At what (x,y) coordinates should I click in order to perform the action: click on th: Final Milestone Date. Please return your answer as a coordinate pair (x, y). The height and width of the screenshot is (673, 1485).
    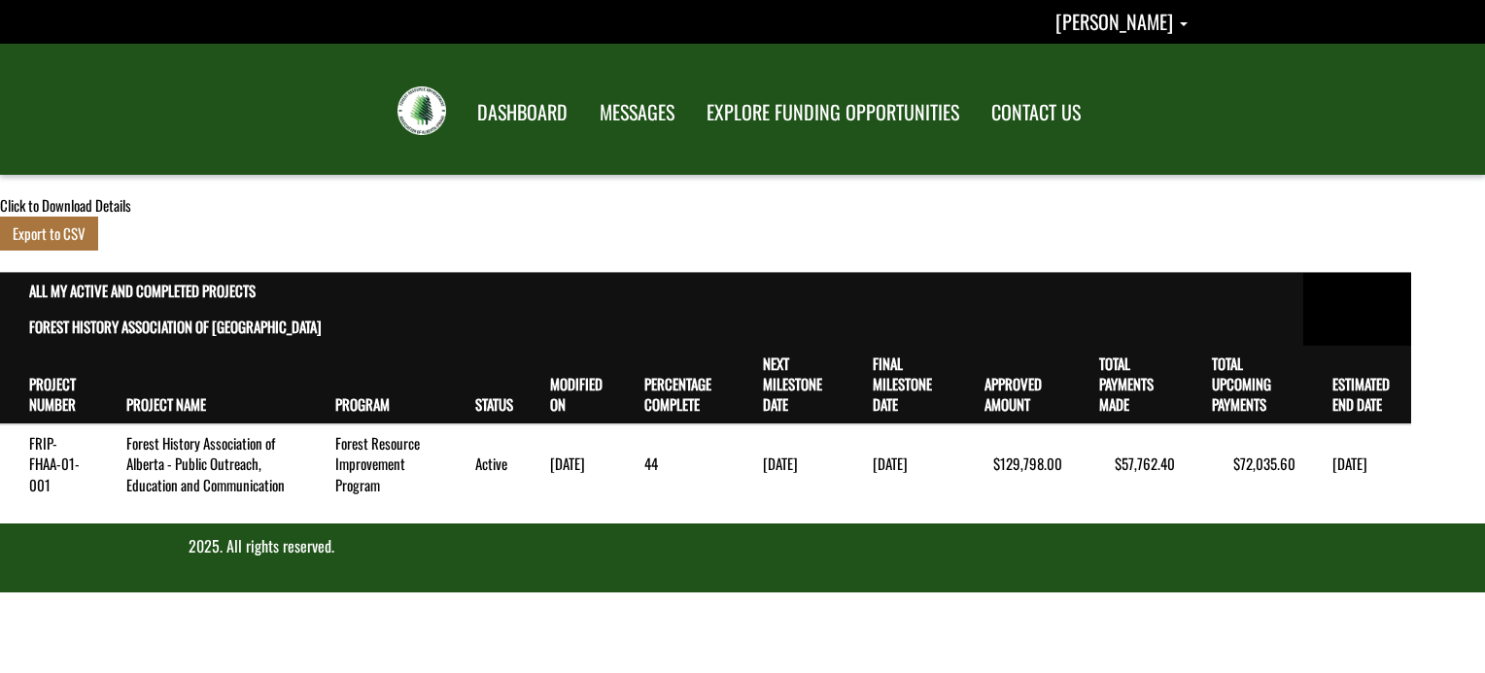
    Looking at the image, I should click on (899, 385).